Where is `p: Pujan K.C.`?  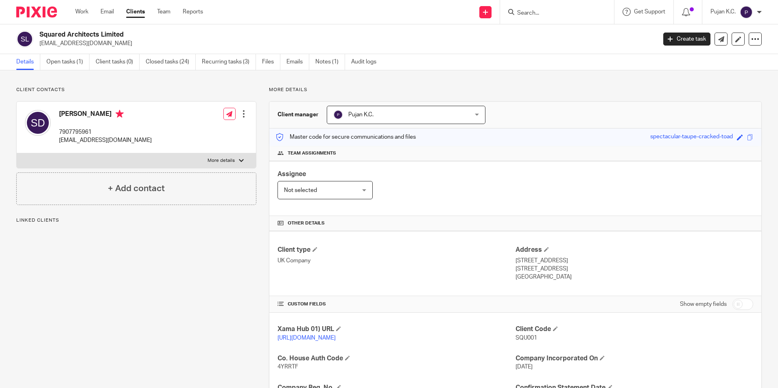
p: Pujan K.C. is located at coordinates (723, 12).